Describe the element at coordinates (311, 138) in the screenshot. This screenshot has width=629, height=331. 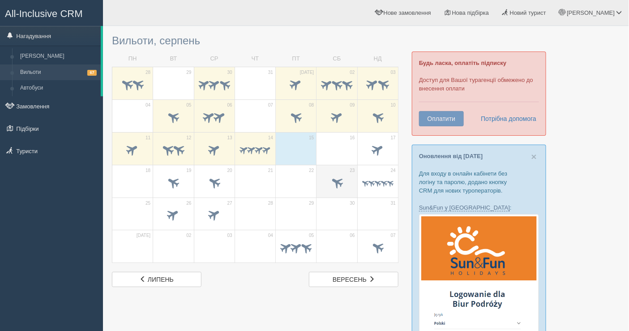
I see `span: 15` at that location.